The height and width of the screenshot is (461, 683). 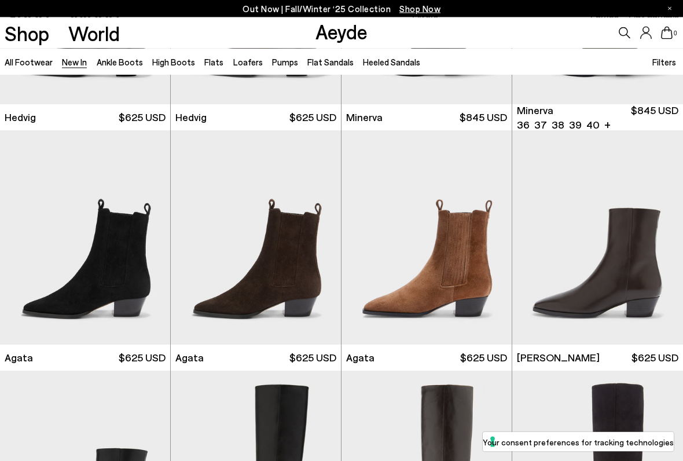 What do you see at coordinates (28, 62) in the screenshot?
I see `a: All Footwear` at bounding box center [28, 62].